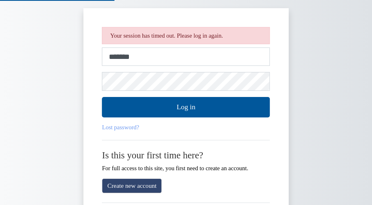 The image size is (372, 205). Describe the element at coordinates (186, 36) in the screenshot. I see `div: Your session has timed out. Please log in again.` at that location.